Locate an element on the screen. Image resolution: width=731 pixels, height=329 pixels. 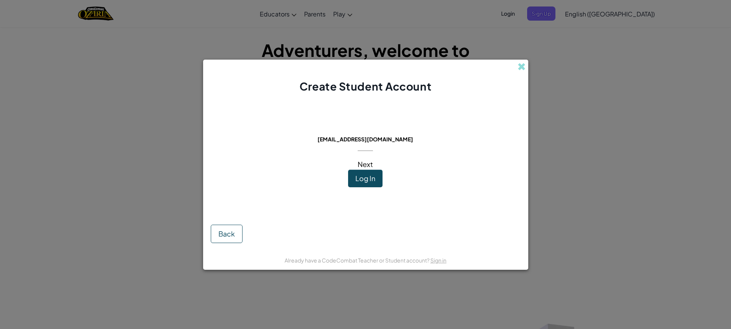
span: Already have a CodeCombat Teacher or Student account? is located at coordinates (357, 260).